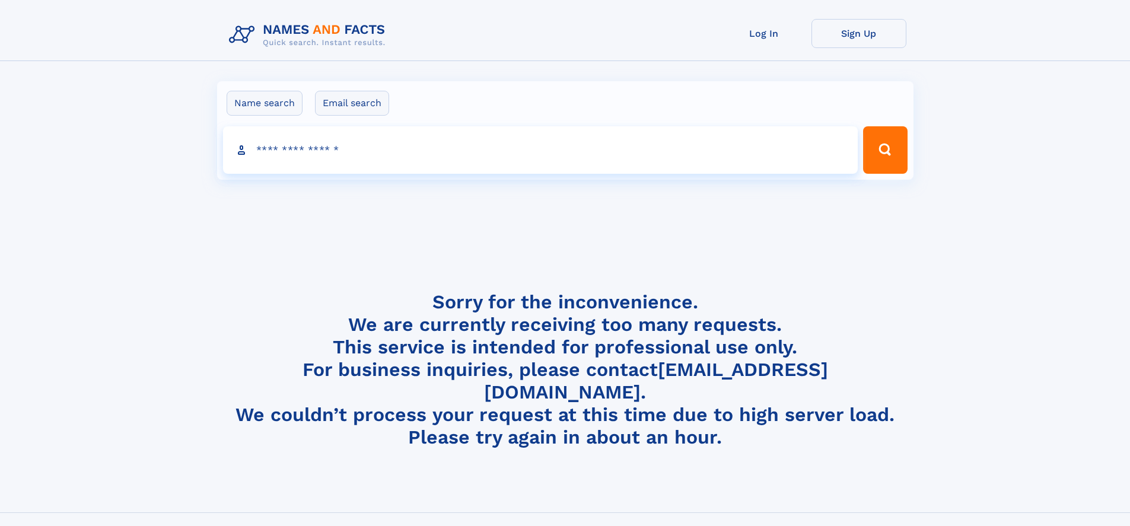 Image resolution: width=1130 pixels, height=526 pixels. I want to click on input: search input, so click(540, 150).